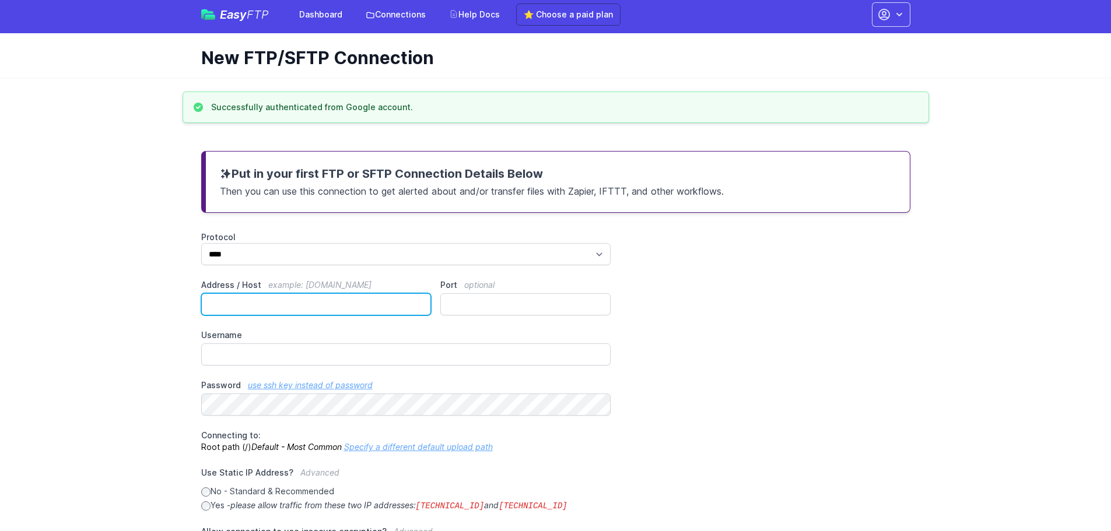 The image size is (1111, 531). Describe the element at coordinates (321, 15) in the screenshot. I see `a: Dashboard` at that location.